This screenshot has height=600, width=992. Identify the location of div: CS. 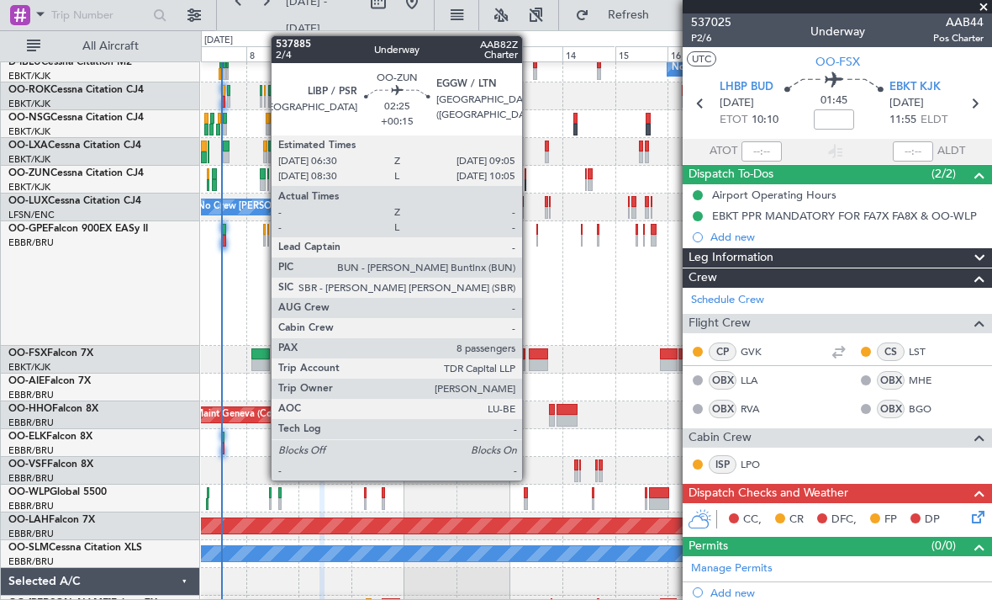
(891, 352).